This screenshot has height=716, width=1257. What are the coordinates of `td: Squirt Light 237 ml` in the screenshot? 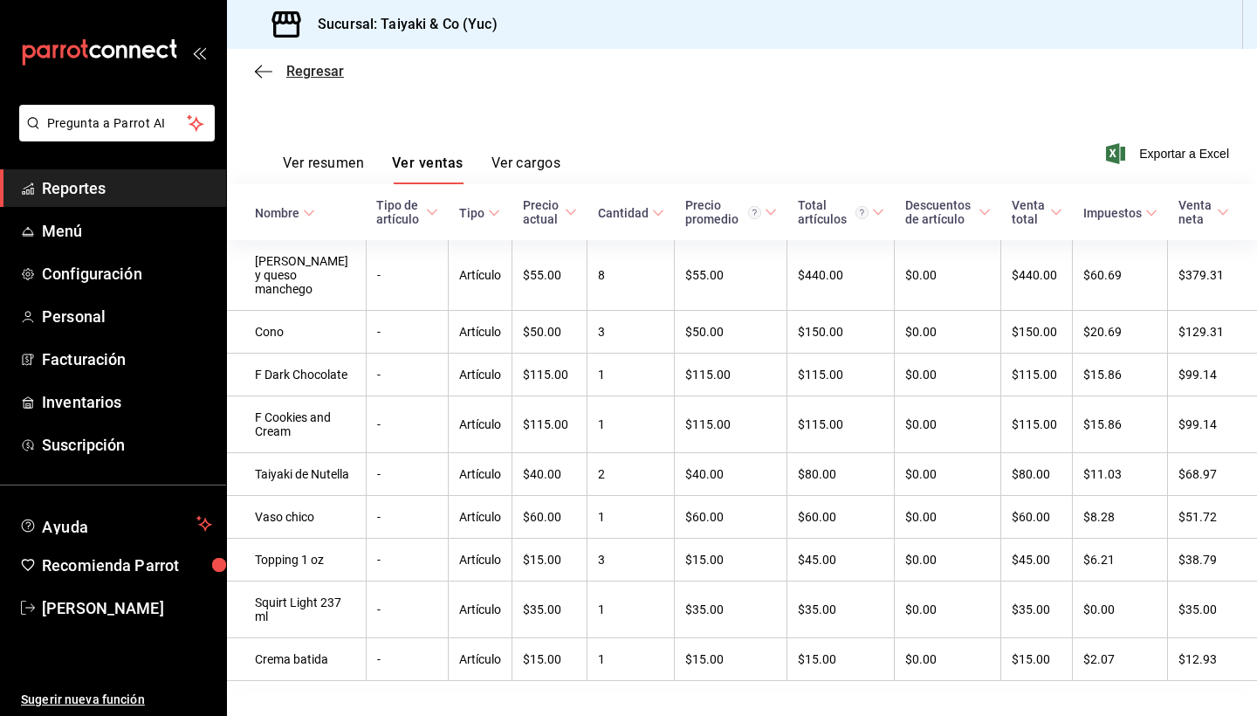 It's located at (296, 610).